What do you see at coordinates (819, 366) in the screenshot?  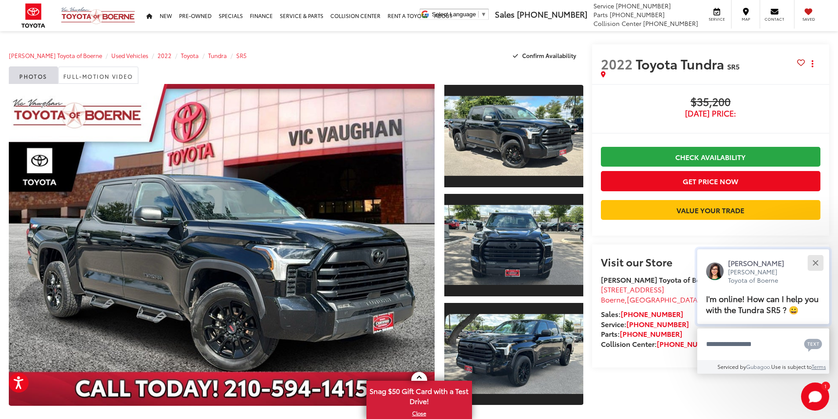 I see `a: Terms` at bounding box center [819, 366].